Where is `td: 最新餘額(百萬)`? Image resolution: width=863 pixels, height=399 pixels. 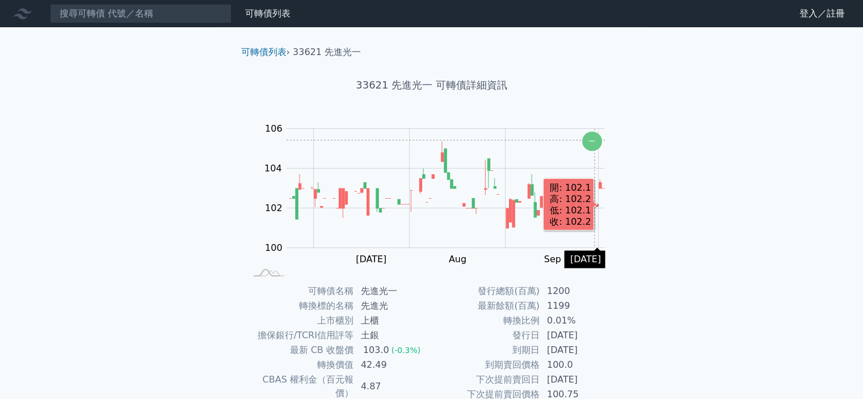
td: 最新餘額(百萬) is located at coordinates (486, 306).